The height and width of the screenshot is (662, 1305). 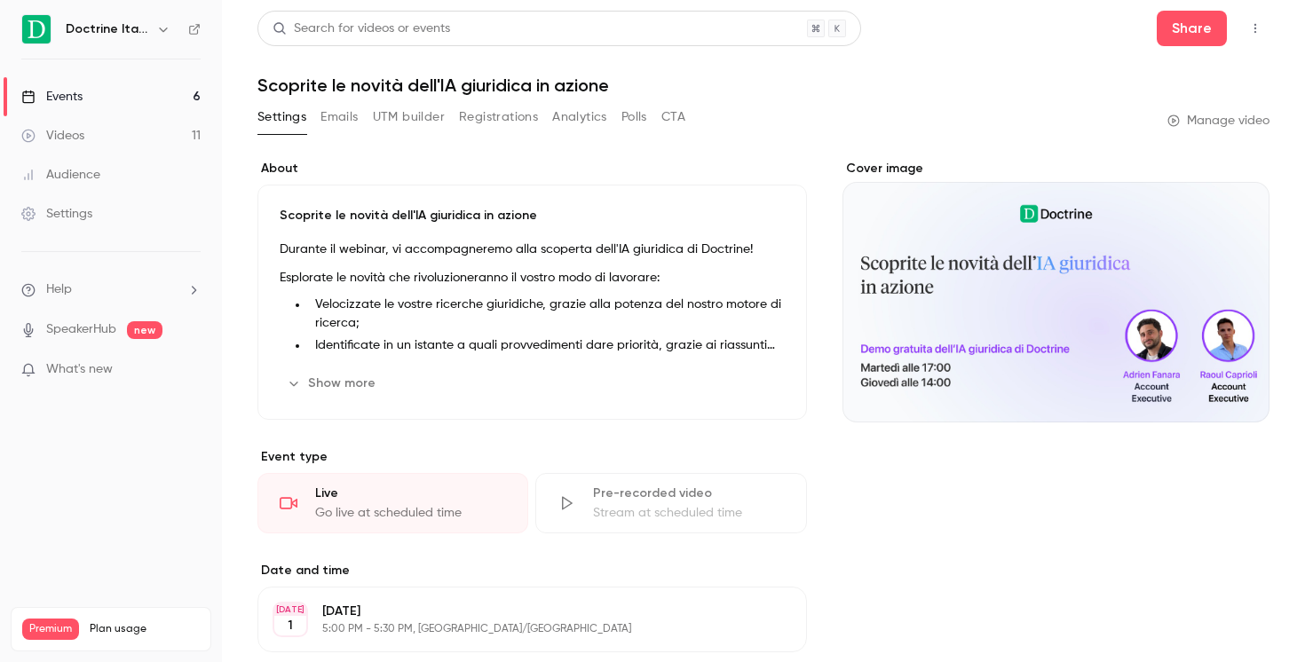 I want to click on div: Go live at scheduled time, so click(x=410, y=513).